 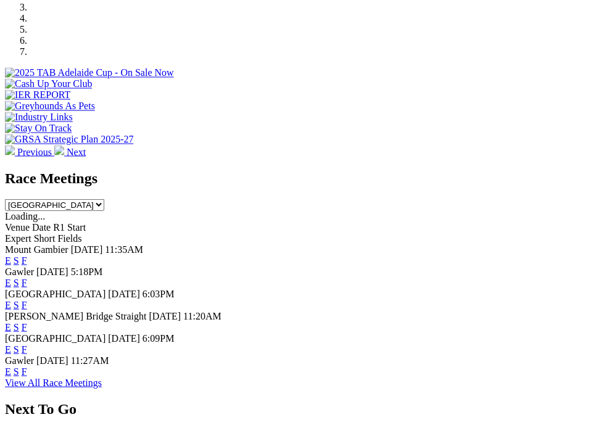 What do you see at coordinates (53, 382) in the screenshot?
I see `a: View All Race Meetings` at bounding box center [53, 382].